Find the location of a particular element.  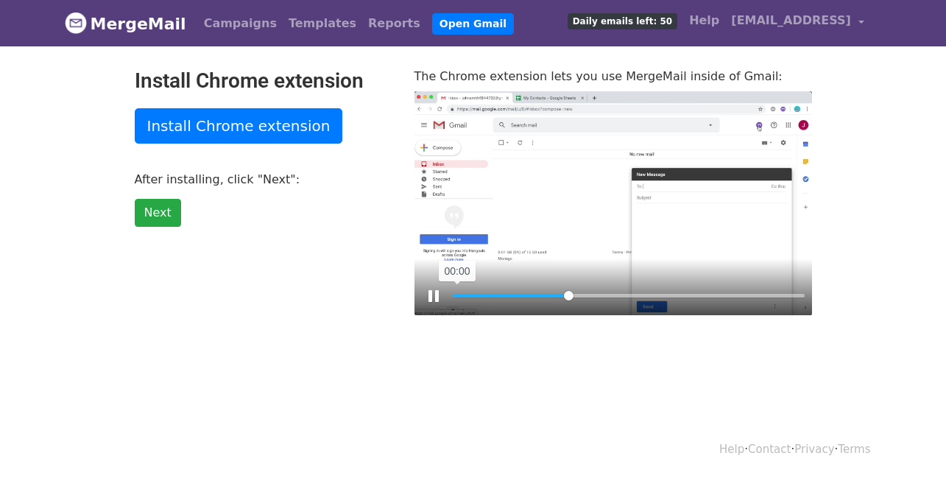

a: Contact is located at coordinates (769, 449).